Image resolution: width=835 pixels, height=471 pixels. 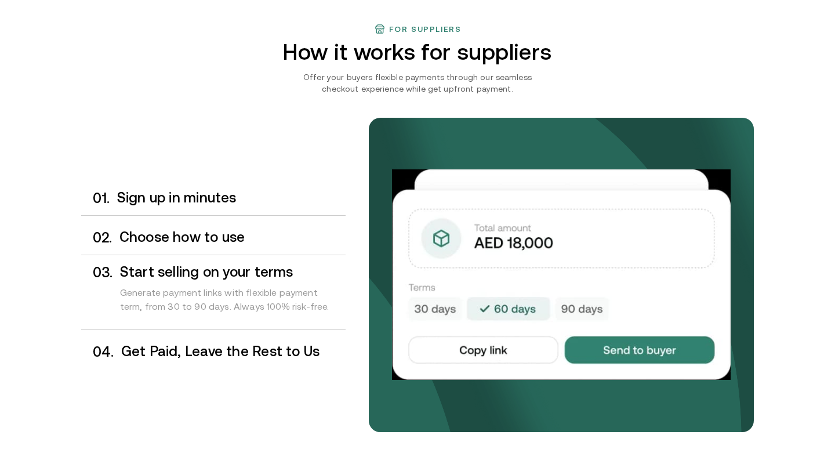 I want to click on h3: Start selling on your terms, so click(x=232, y=272).